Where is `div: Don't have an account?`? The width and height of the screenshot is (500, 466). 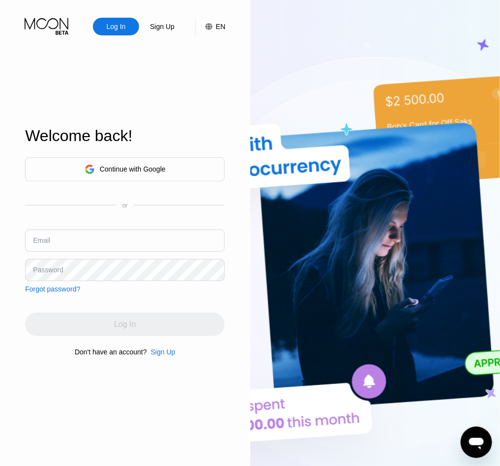 div: Don't have an account? is located at coordinates (111, 352).